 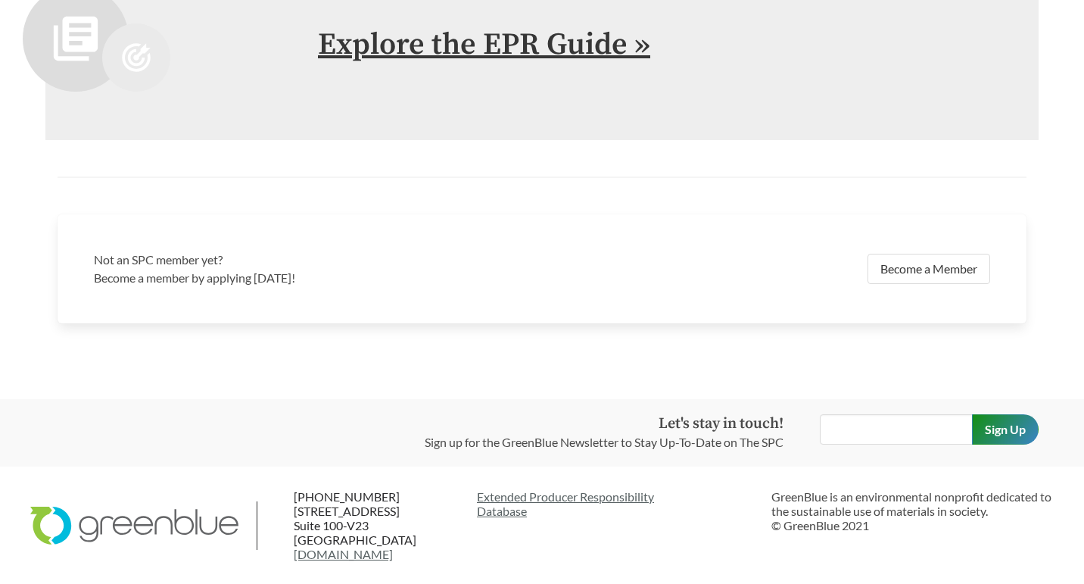 What do you see at coordinates (912, 511) in the screenshot?
I see `p: GreenBlue is an environmental nonprofit dedicated to the sustainable use of materials in society....` at bounding box center [912, 511].